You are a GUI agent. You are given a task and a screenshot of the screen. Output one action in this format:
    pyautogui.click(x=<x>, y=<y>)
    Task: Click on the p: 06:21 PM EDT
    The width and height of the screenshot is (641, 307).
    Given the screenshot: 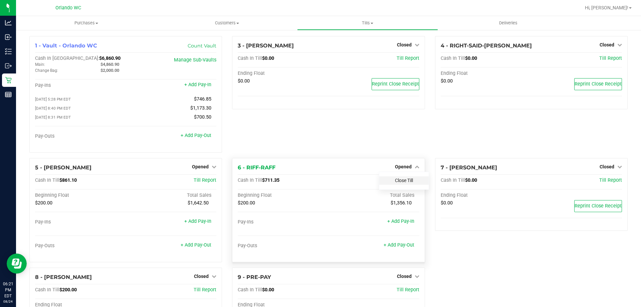 What is the action you would take?
    pyautogui.click(x=8, y=290)
    